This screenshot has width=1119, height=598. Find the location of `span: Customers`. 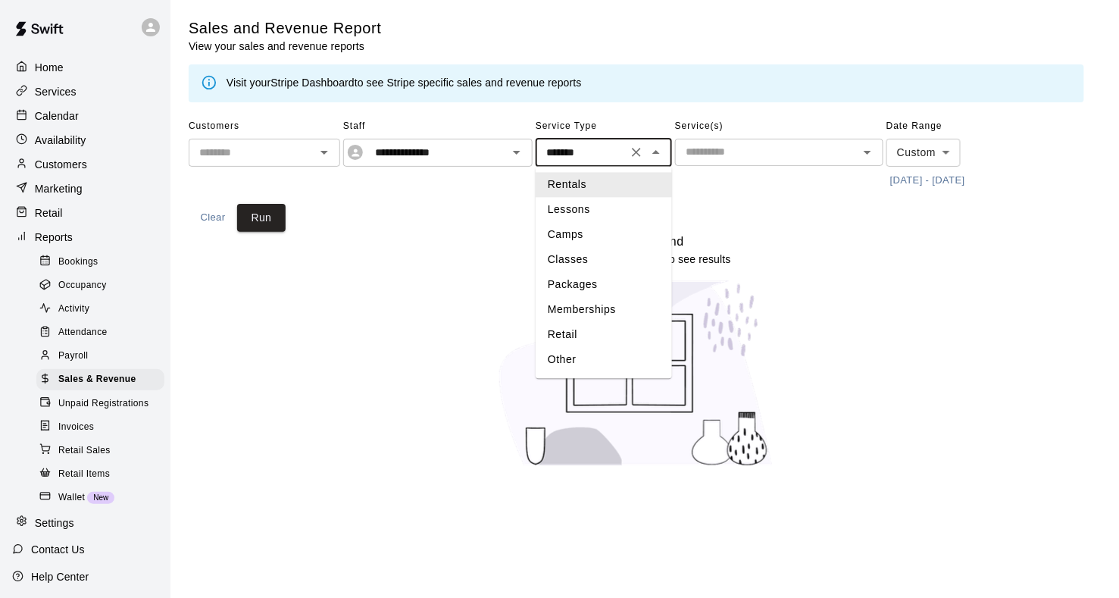

span: Customers is located at coordinates (264, 127).